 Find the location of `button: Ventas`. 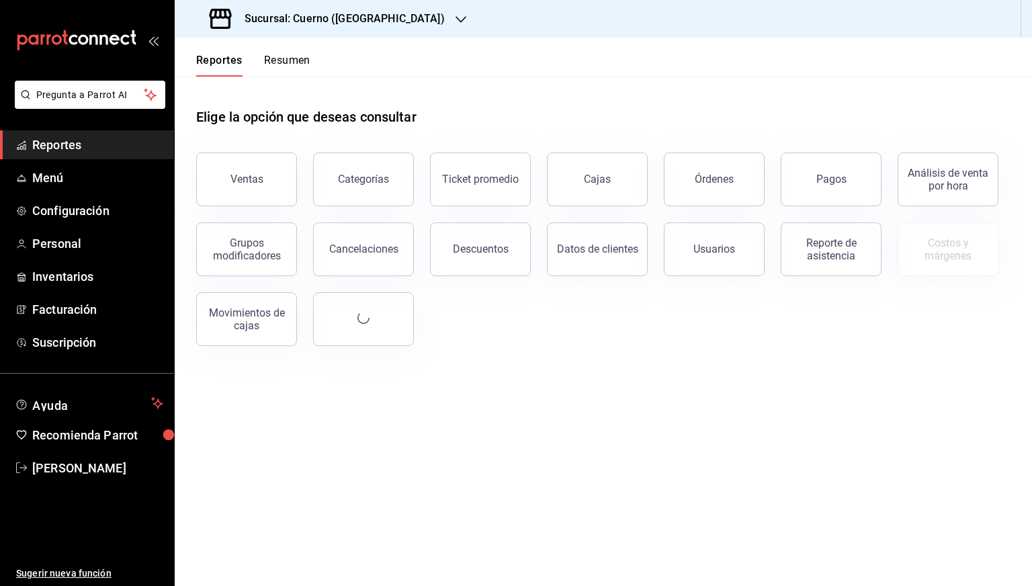

button: Ventas is located at coordinates (247, 179).